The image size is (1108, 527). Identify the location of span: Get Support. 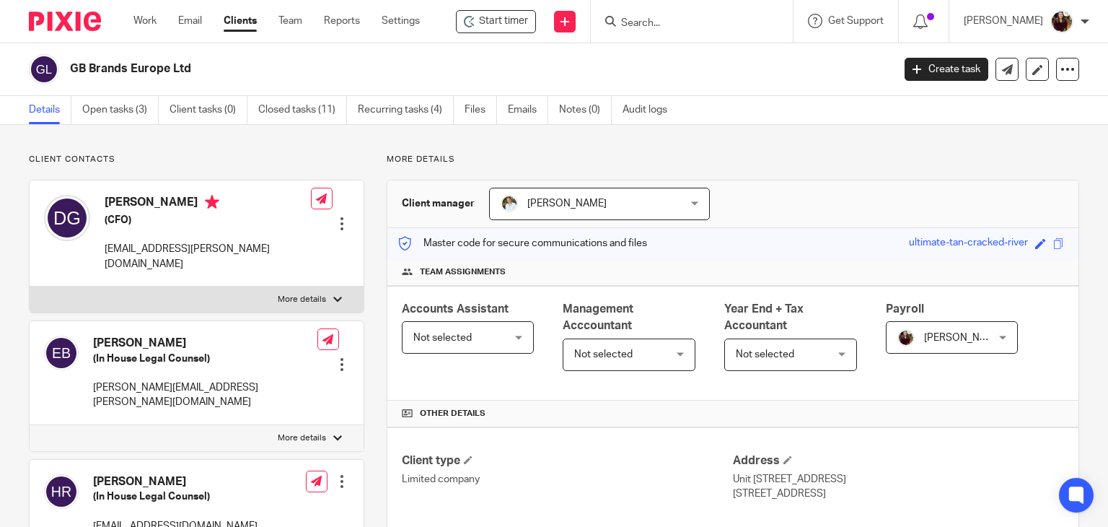
(856, 21).